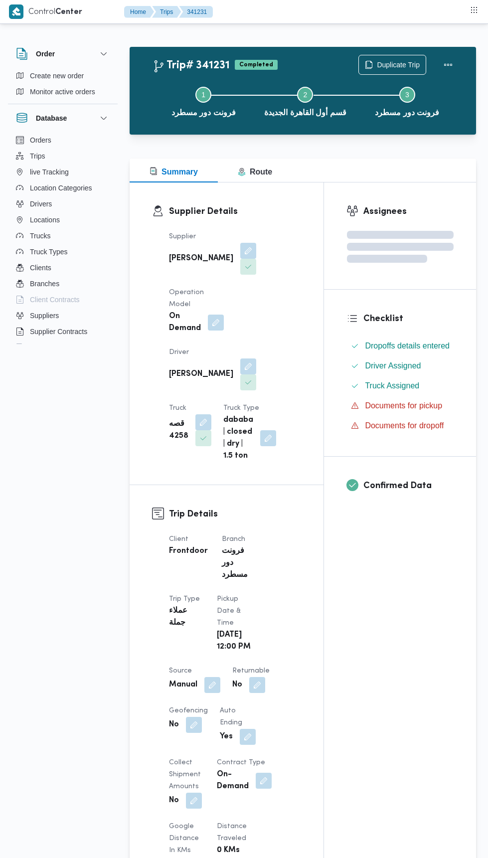 The image size is (488, 858). I want to click on button: Actions, so click(448, 65).